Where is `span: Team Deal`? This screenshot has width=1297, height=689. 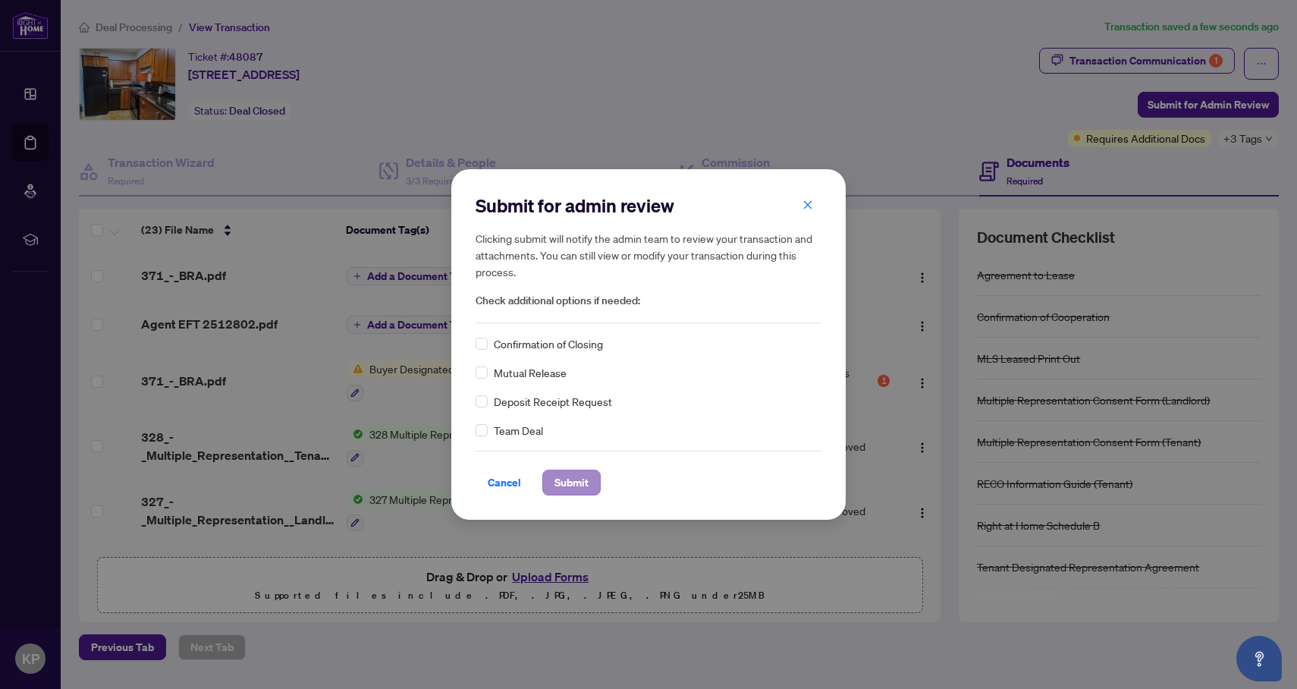
span: Team Deal is located at coordinates (518, 430).